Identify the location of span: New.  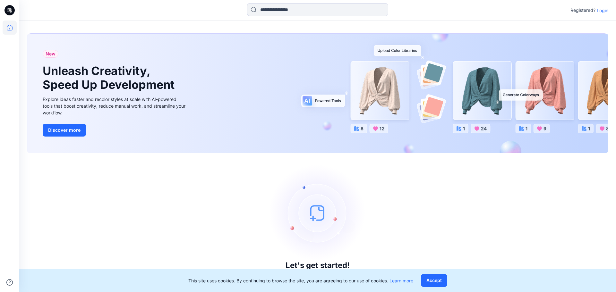
(50, 54).